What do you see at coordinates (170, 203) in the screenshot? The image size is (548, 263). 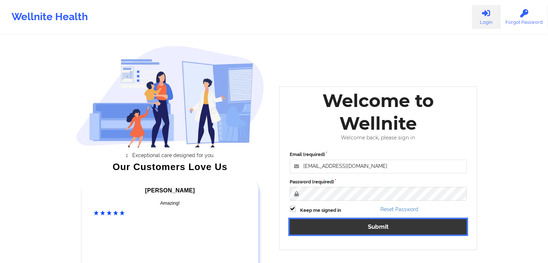 I see `div: Amazing!` at bounding box center [170, 203].